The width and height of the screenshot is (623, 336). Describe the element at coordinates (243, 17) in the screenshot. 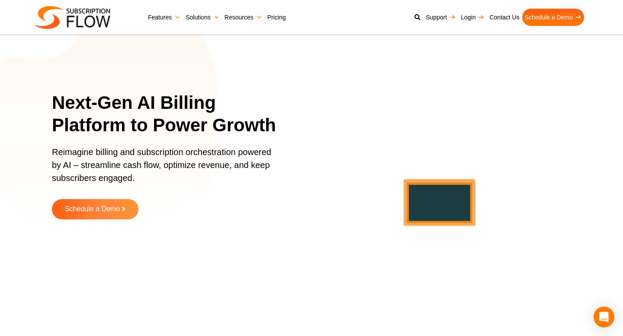

I see `a: Resources` at that location.